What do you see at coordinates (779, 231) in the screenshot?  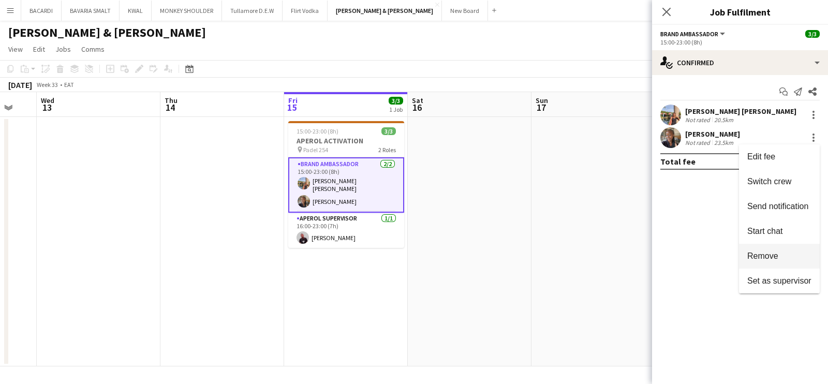 I see `button: Start chat` at bounding box center [779, 231].